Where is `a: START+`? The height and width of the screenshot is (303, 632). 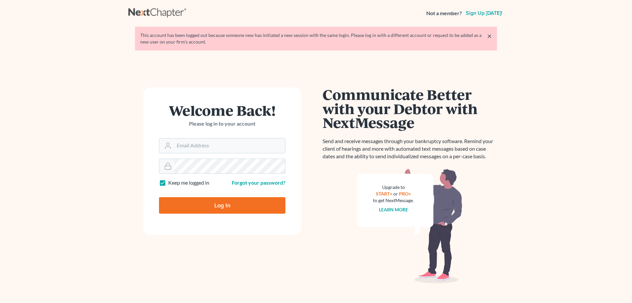 a: START+ is located at coordinates (384, 193).